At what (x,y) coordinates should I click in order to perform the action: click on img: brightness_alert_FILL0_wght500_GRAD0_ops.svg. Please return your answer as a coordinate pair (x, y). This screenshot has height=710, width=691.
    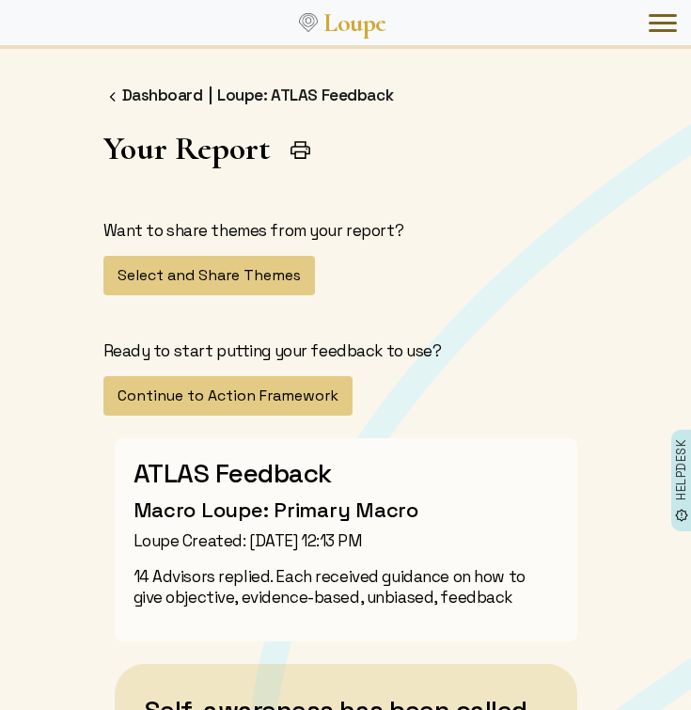
    Looking at the image, I should click on (682, 515).